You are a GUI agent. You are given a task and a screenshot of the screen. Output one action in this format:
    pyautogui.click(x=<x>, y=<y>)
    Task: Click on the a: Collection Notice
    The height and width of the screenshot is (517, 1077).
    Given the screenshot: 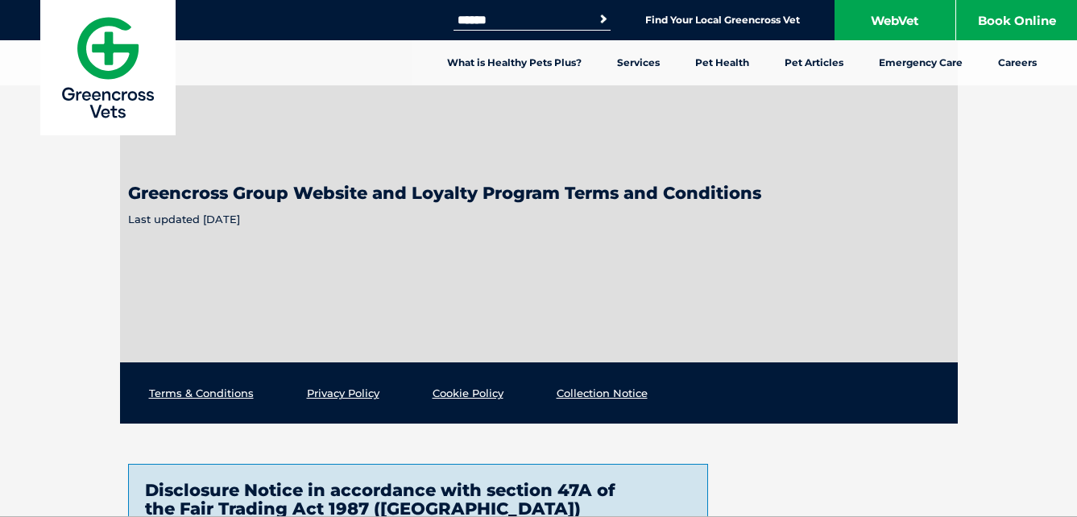 What is the action you would take?
    pyautogui.click(x=602, y=393)
    